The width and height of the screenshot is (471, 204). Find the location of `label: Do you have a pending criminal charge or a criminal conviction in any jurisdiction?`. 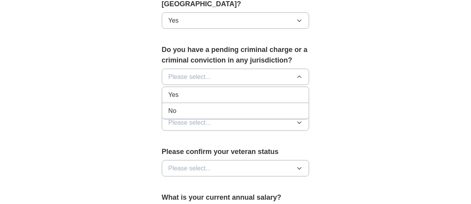

label: Do you have a pending criminal charge or a criminal conviction in any jurisdiction? is located at coordinates (236, 55).